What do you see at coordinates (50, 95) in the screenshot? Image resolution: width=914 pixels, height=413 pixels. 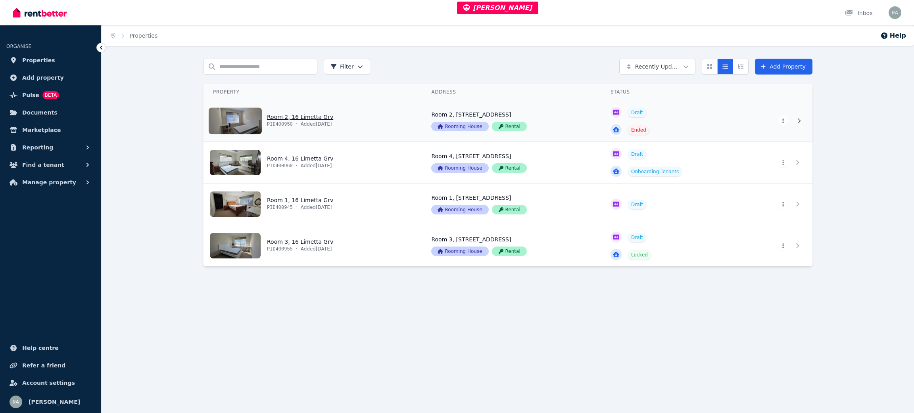 I see `a: PulseBETA` at bounding box center [50, 95].